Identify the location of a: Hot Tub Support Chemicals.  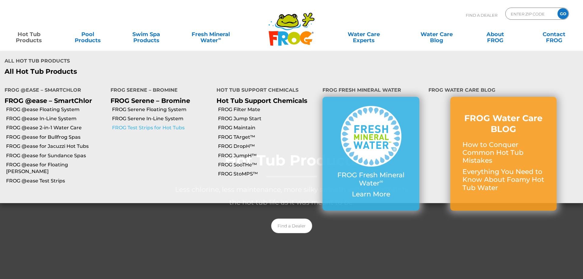
(262, 101).